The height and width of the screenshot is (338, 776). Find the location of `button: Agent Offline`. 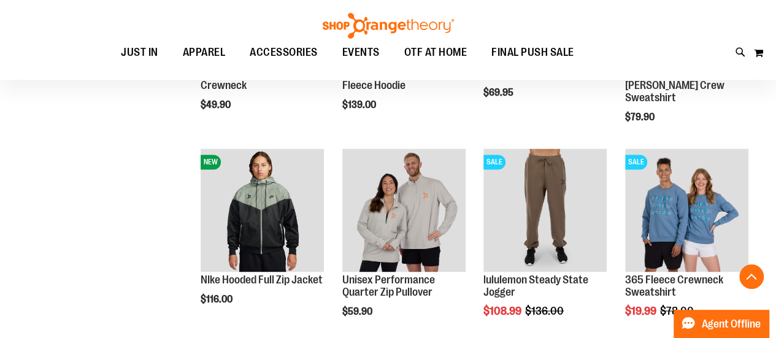

button: Agent Offline is located at coordinates (721, 324).